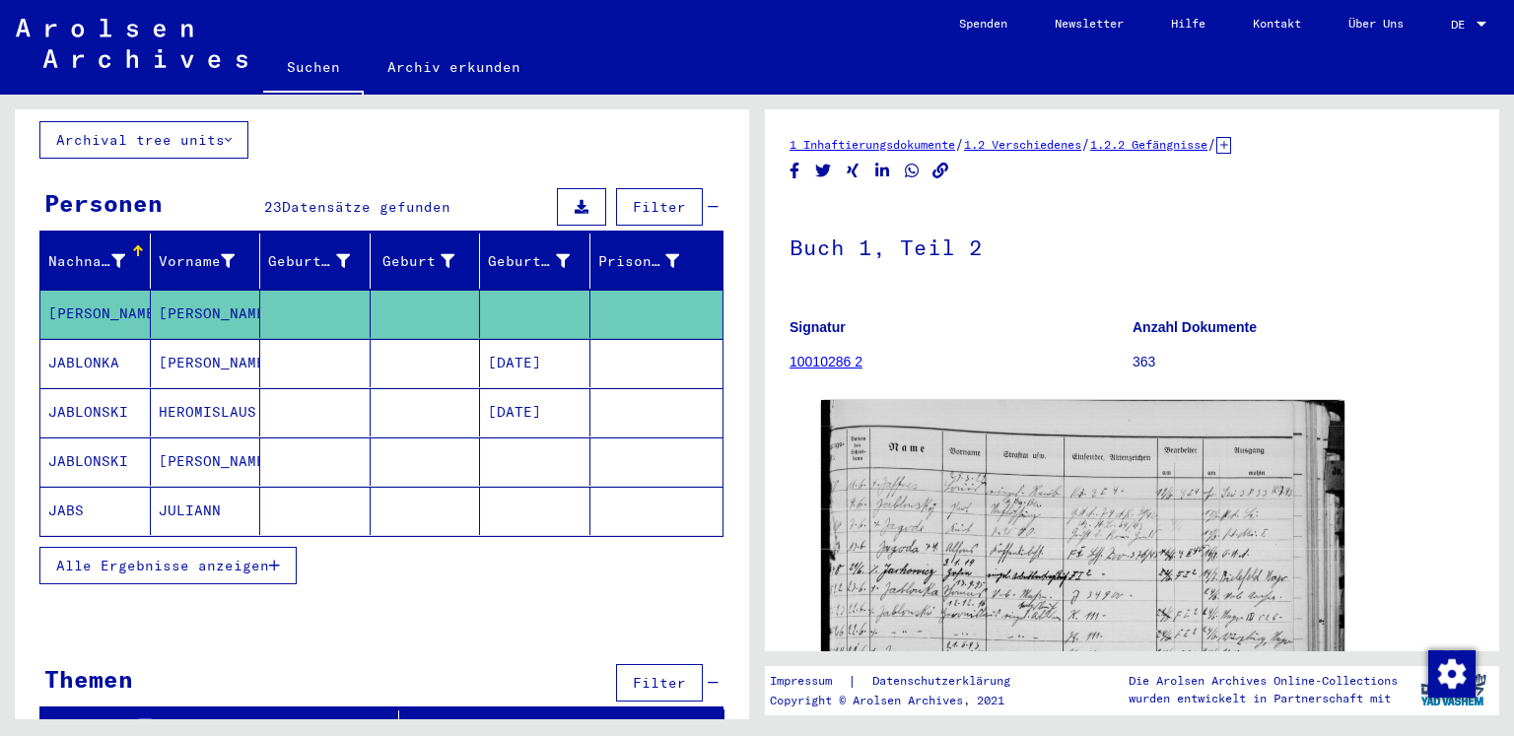 The width and height of the screenshot is (1514, 736). I want to click on h1: Buch 1, Teil 2, so click(1131, 245).